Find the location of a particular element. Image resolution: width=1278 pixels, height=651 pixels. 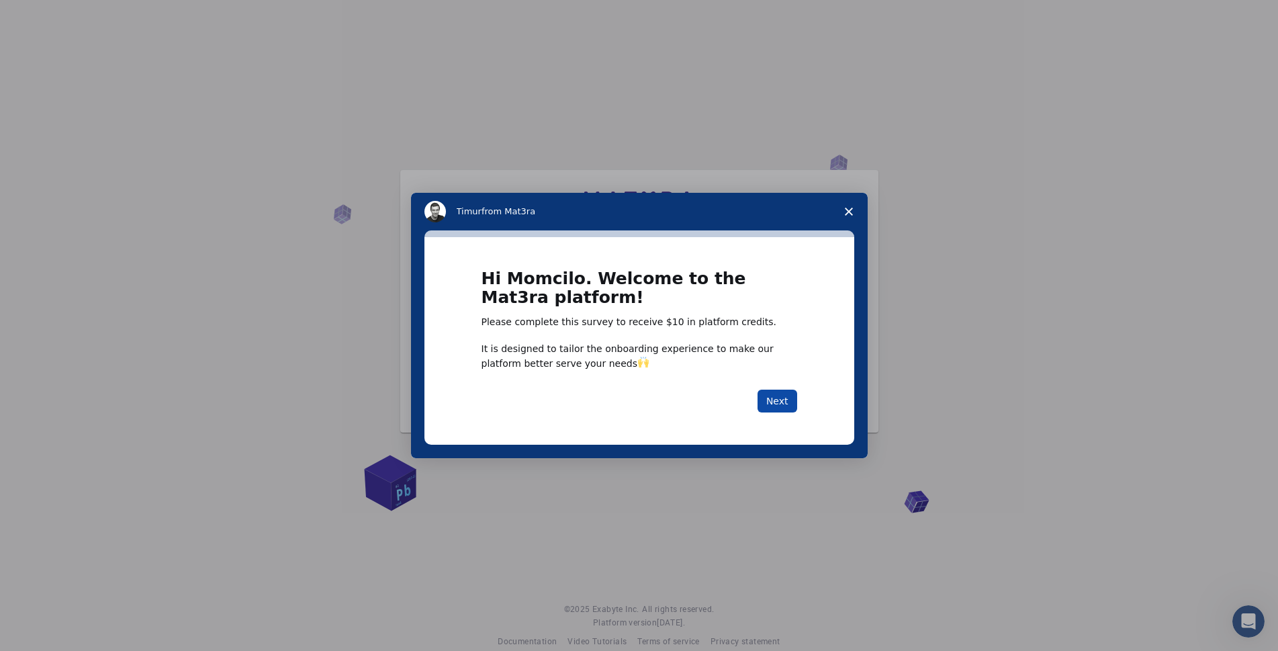

span: Podrška is located at coordinates (50, 15).